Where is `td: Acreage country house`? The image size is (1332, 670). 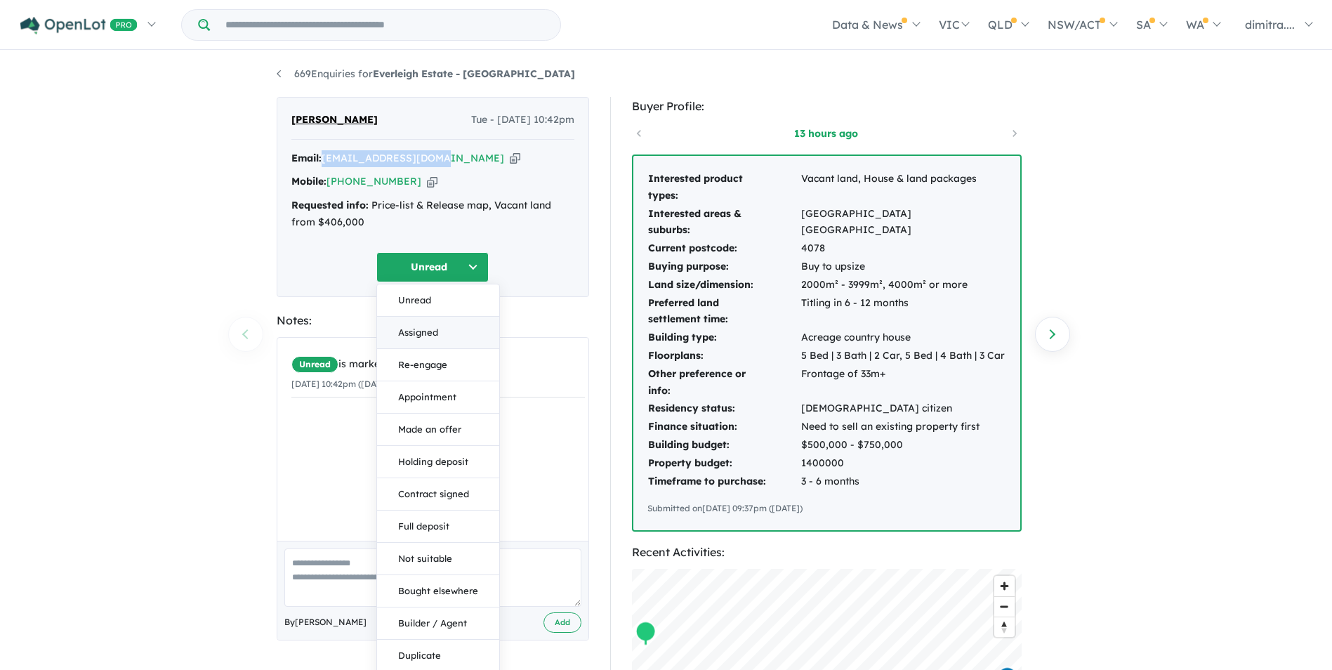 td: Acreage country house is located at coordinates (903, 338).